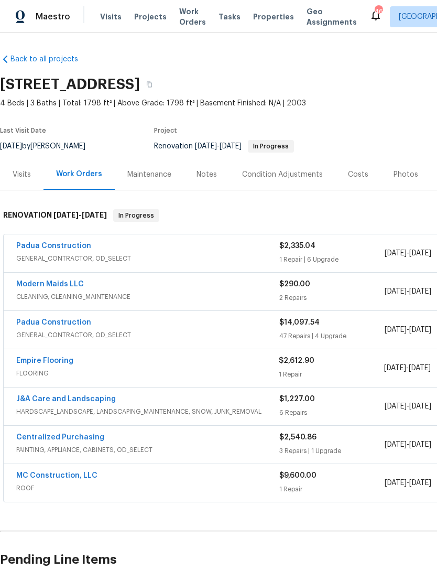 This screenshot has height=570, width=437. Describe the element at coordinates (297, 399) in the screenshot. I see `span: $1,227.00` at that location.